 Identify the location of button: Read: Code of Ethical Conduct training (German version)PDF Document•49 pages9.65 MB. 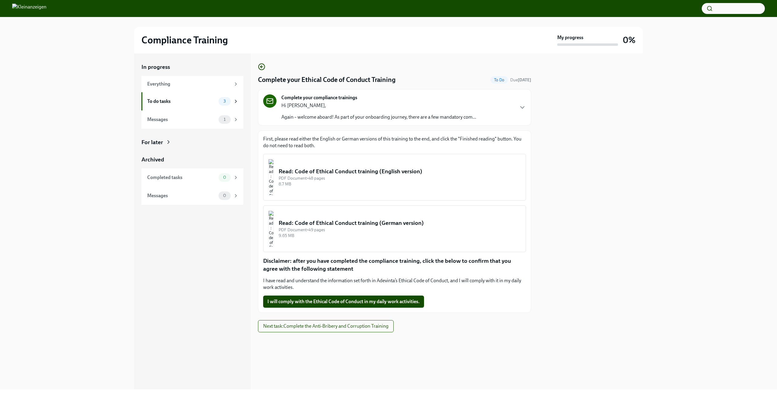
(395, 229).